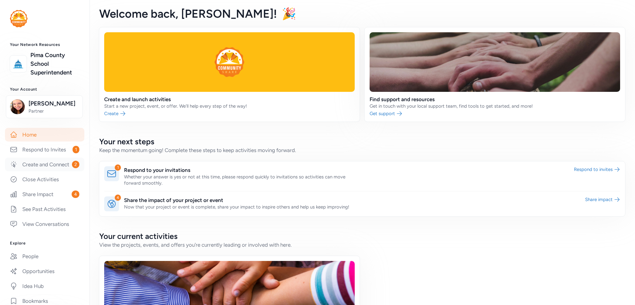  What do you see at coordinates (45, 256) in the screenshot?
I see `a: People` at bounding box center [45, 256].